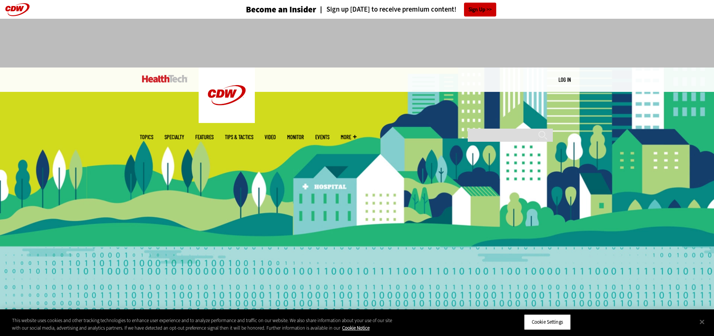  Describe the element at coordinates (295, 137) in the screenshot. I see `a: MonITor` at that location.